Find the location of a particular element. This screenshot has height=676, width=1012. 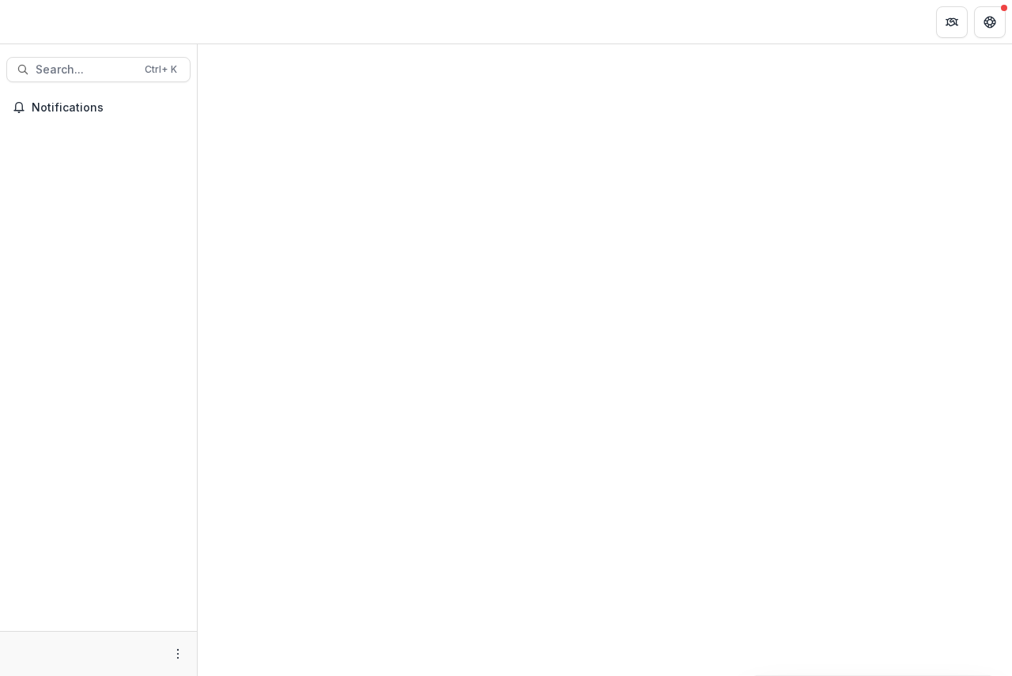

nav: breadcrumb is located at coordinates (237, 21).